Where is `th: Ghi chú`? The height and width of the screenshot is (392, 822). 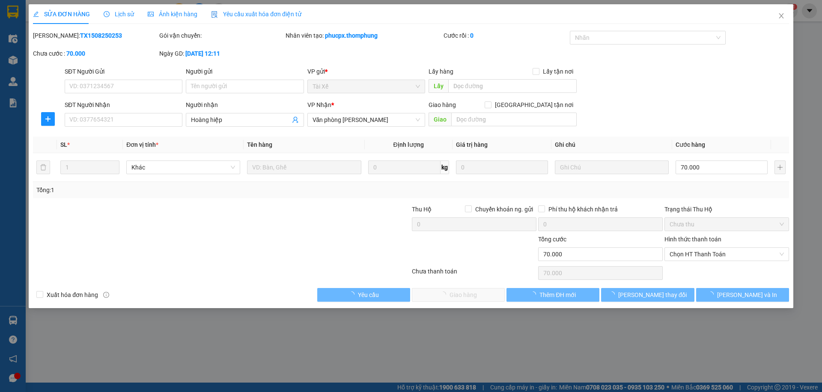
th: Ghi chú is located at coordinates (612, 145).